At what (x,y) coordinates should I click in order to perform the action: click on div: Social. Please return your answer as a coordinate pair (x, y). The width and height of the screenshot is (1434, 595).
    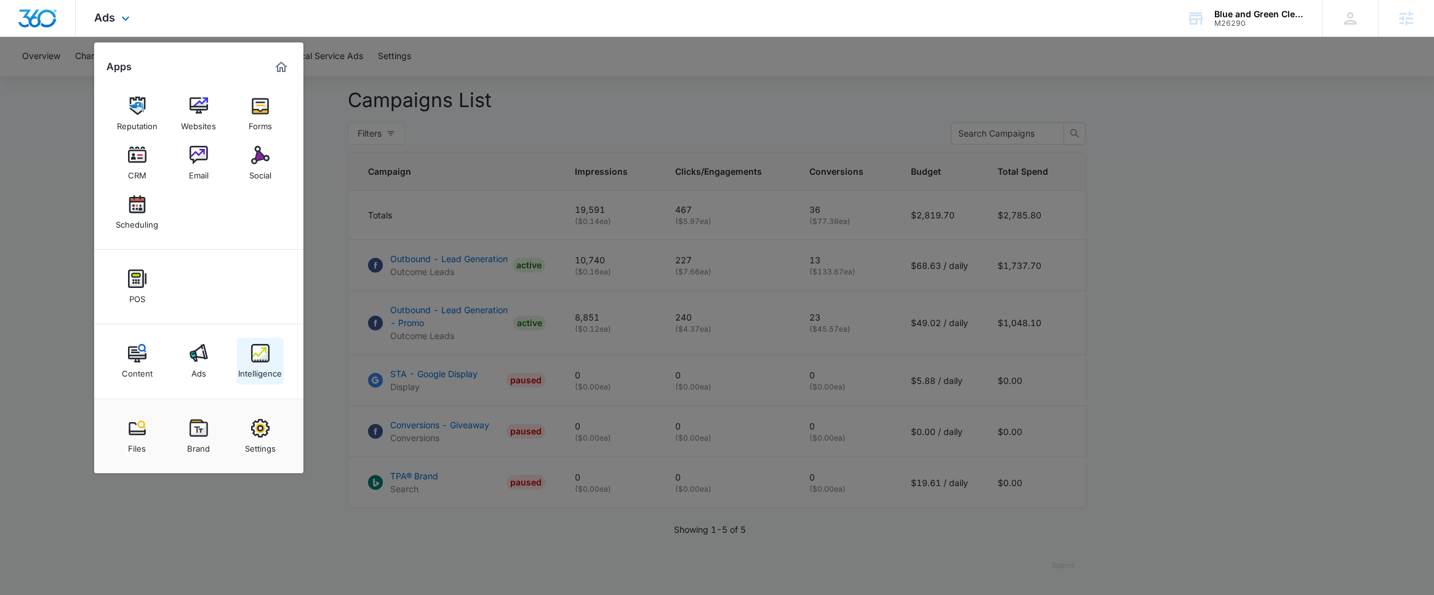
    Looking at the image, I should click on (260, 172).